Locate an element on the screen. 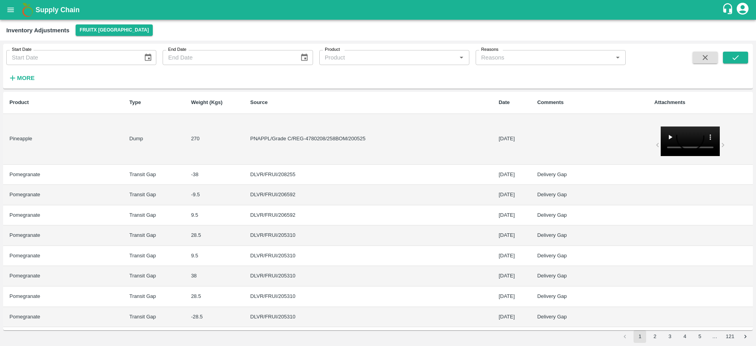  td: DLVR/FRUI/208255 is located at coordinates (368, 175).